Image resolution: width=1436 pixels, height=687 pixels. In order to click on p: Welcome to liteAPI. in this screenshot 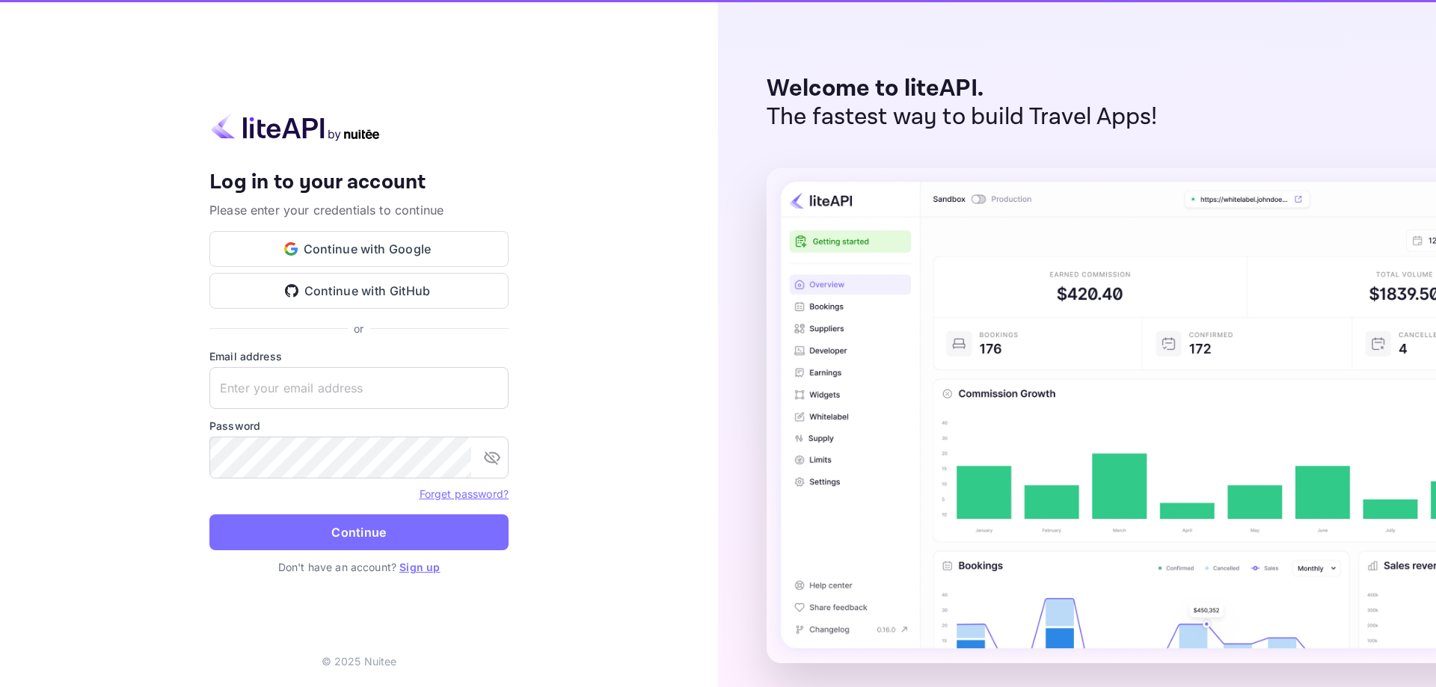, I will do `click(961, 89)`.